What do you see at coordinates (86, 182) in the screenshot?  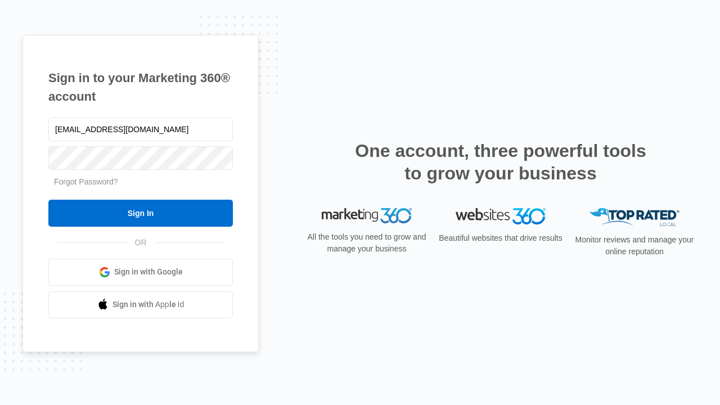 I see `a: Forgot Password?` at bounding box center [86, 182].